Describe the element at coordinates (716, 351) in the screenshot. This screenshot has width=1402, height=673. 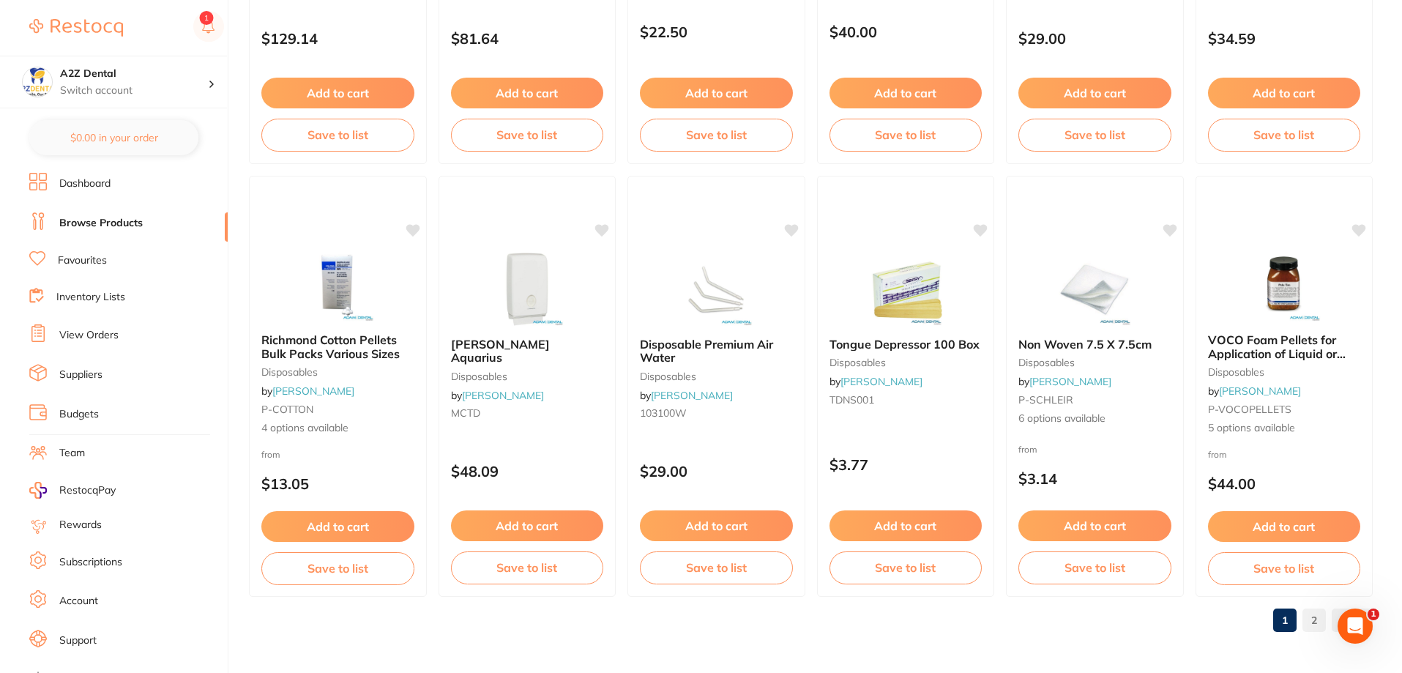
I see `b: Disposable Premium Air Water` at that location.